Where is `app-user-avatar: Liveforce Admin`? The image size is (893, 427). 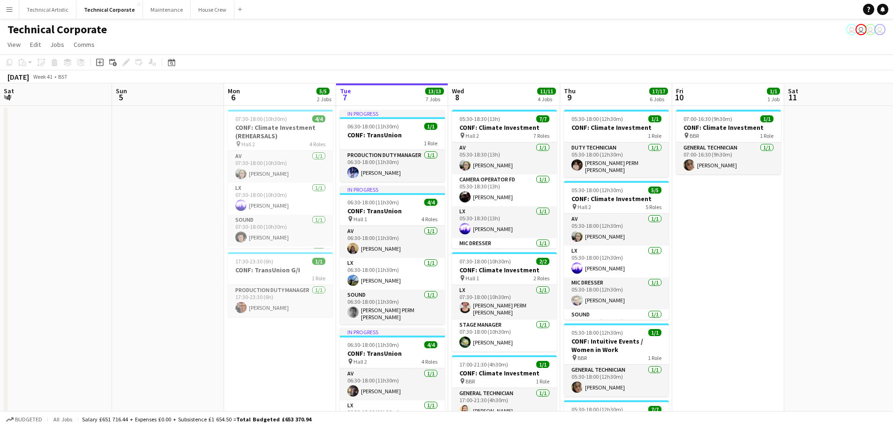 app-user-avatar: Liveforce Admin is located at coordinates (871, 30).